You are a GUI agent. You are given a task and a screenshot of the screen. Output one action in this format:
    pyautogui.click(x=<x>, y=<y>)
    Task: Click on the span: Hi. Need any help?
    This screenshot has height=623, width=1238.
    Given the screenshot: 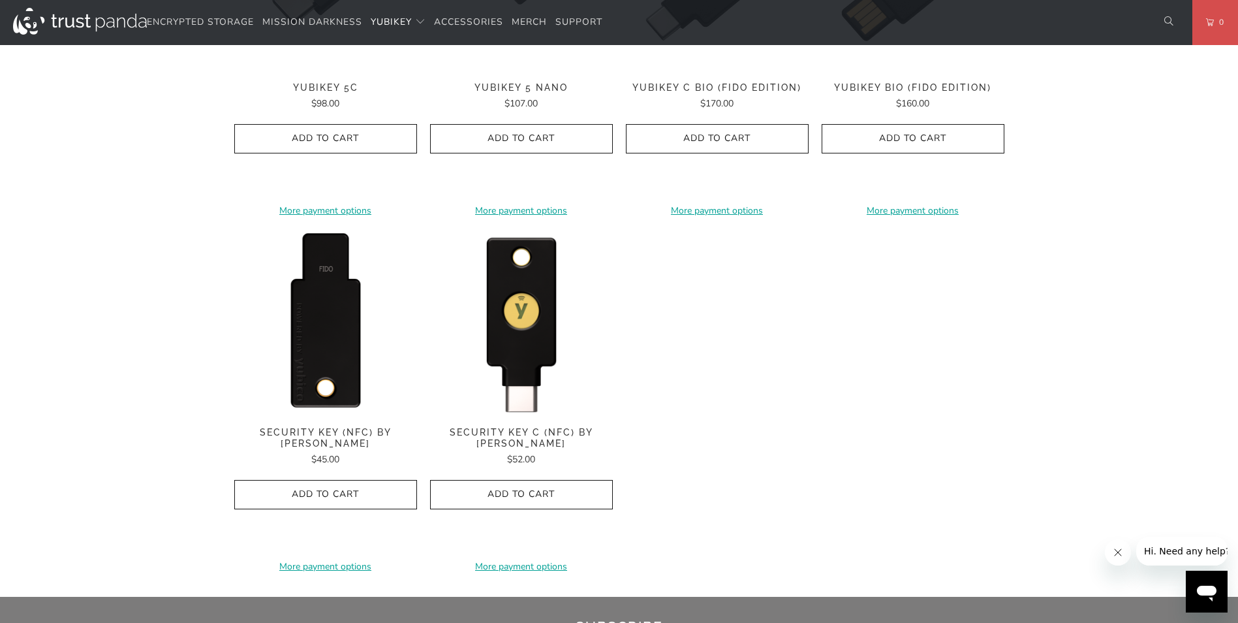 What is the action you would take?
    pyautogui.click(x=51, y=14)
    